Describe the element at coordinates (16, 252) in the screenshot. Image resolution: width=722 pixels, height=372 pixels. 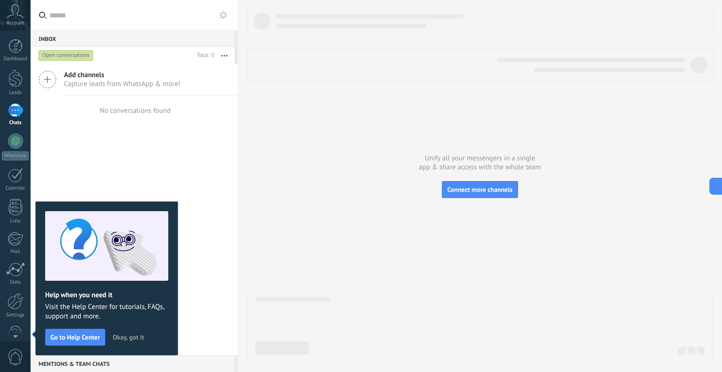
I see `div: Mail` at that location.